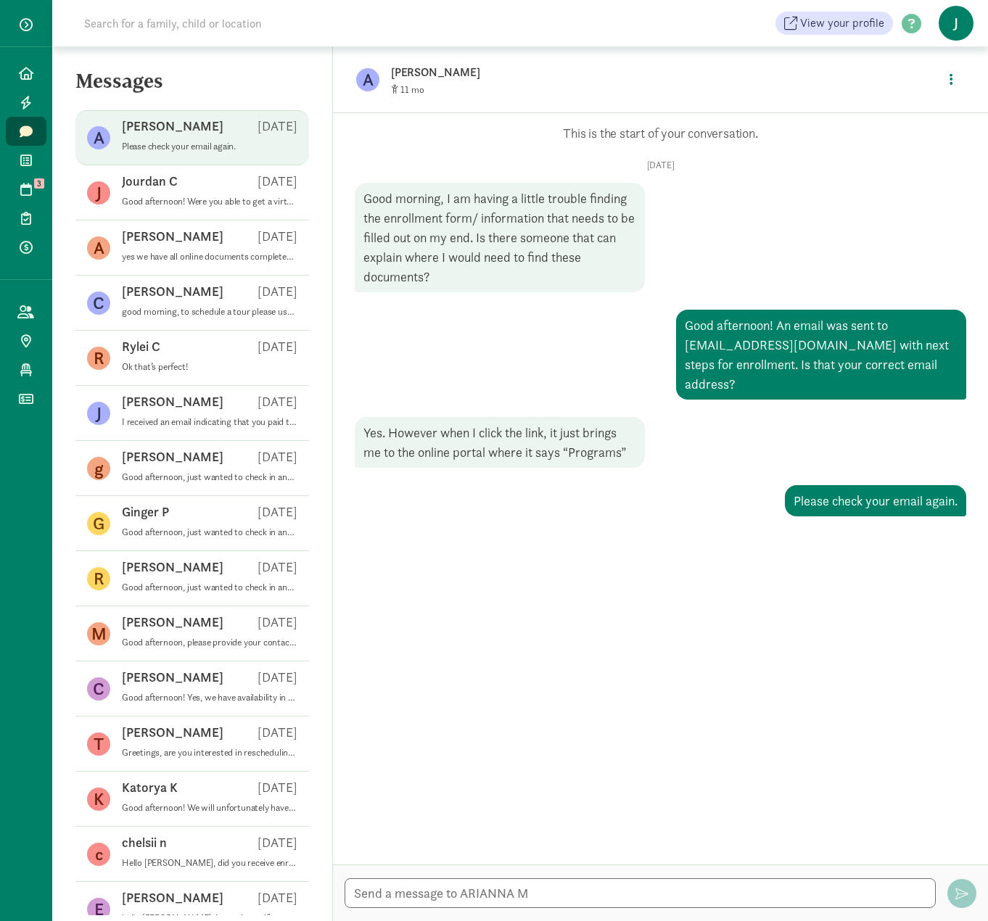 The image size is (988, 921). I want to click on span: J, so click(956, 23).